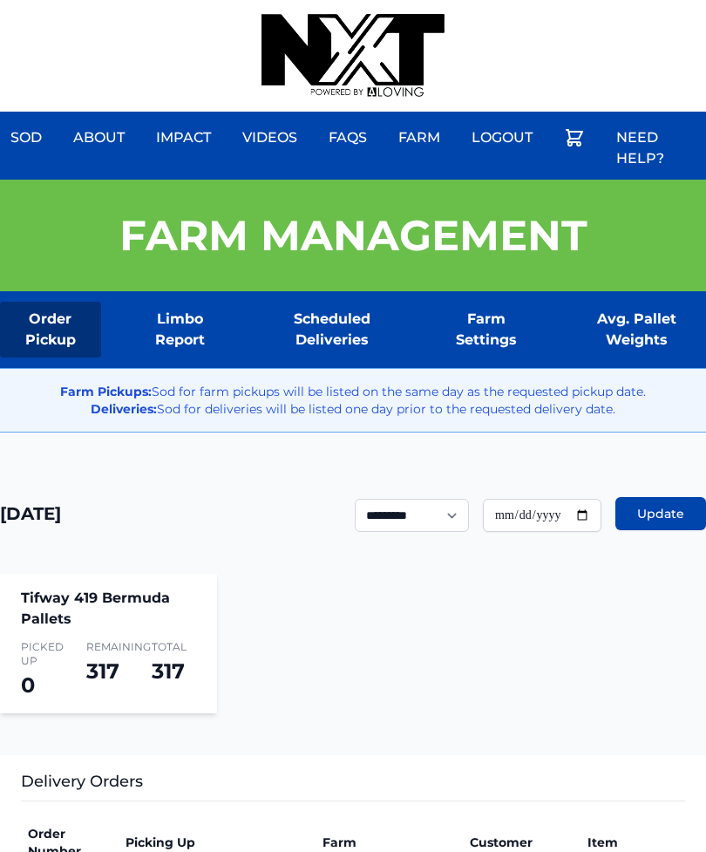 This screenshot has height=852, width=706. Describe the element at coordinates (486, 330) in the screenshot. I see `a: Farm Settings` at that location.